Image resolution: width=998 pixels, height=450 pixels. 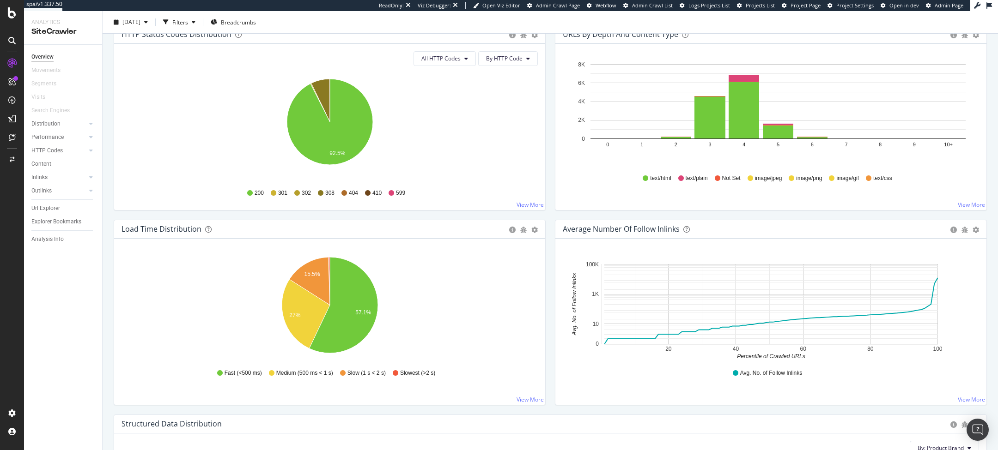 I want to click on div: Average Number of Follow Inlinks, so click(x=621, y=229).